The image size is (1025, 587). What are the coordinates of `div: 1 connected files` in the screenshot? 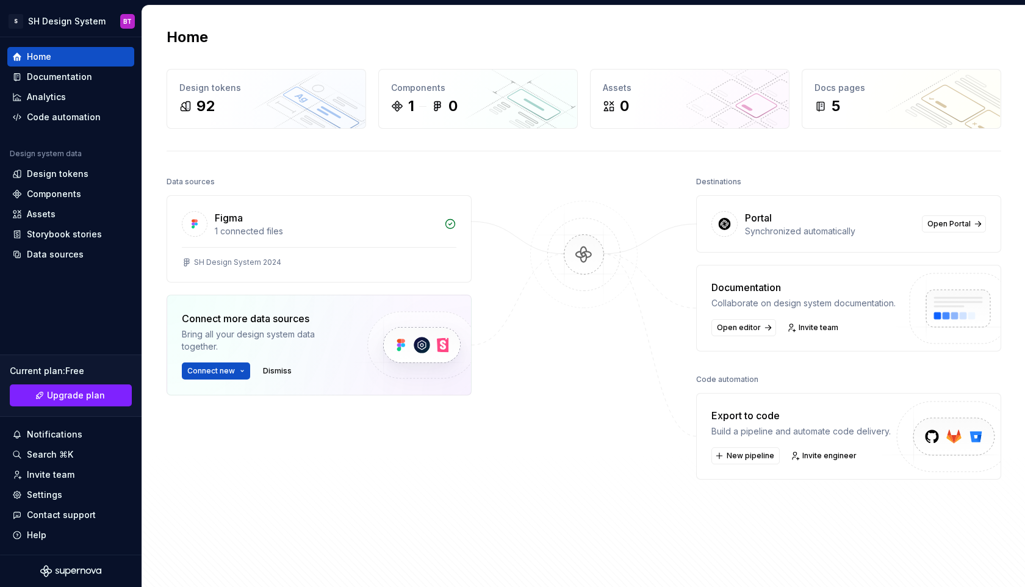 It's located at (326, 231).